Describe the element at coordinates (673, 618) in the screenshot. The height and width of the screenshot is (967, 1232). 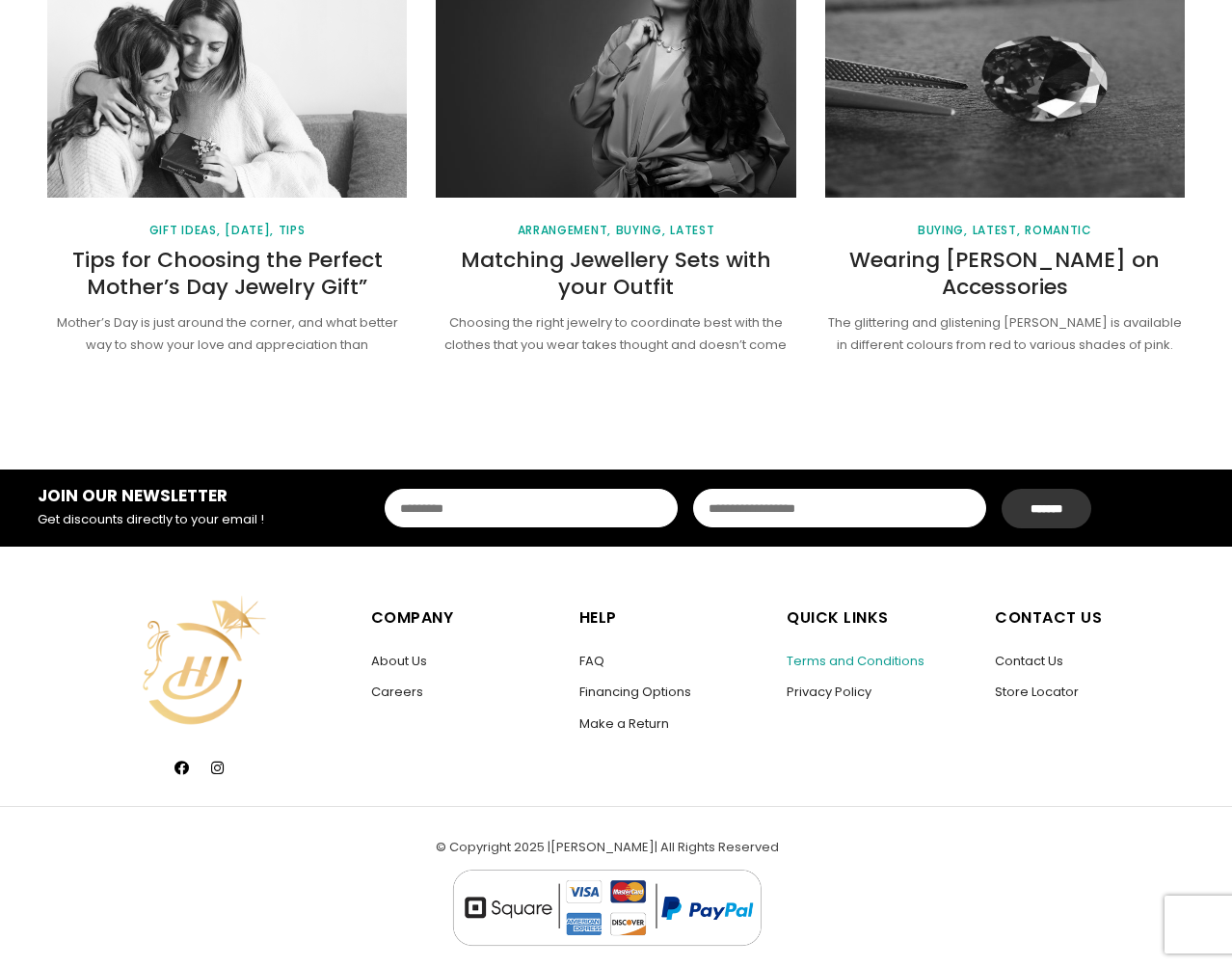
I see `h5: Help` at that location.